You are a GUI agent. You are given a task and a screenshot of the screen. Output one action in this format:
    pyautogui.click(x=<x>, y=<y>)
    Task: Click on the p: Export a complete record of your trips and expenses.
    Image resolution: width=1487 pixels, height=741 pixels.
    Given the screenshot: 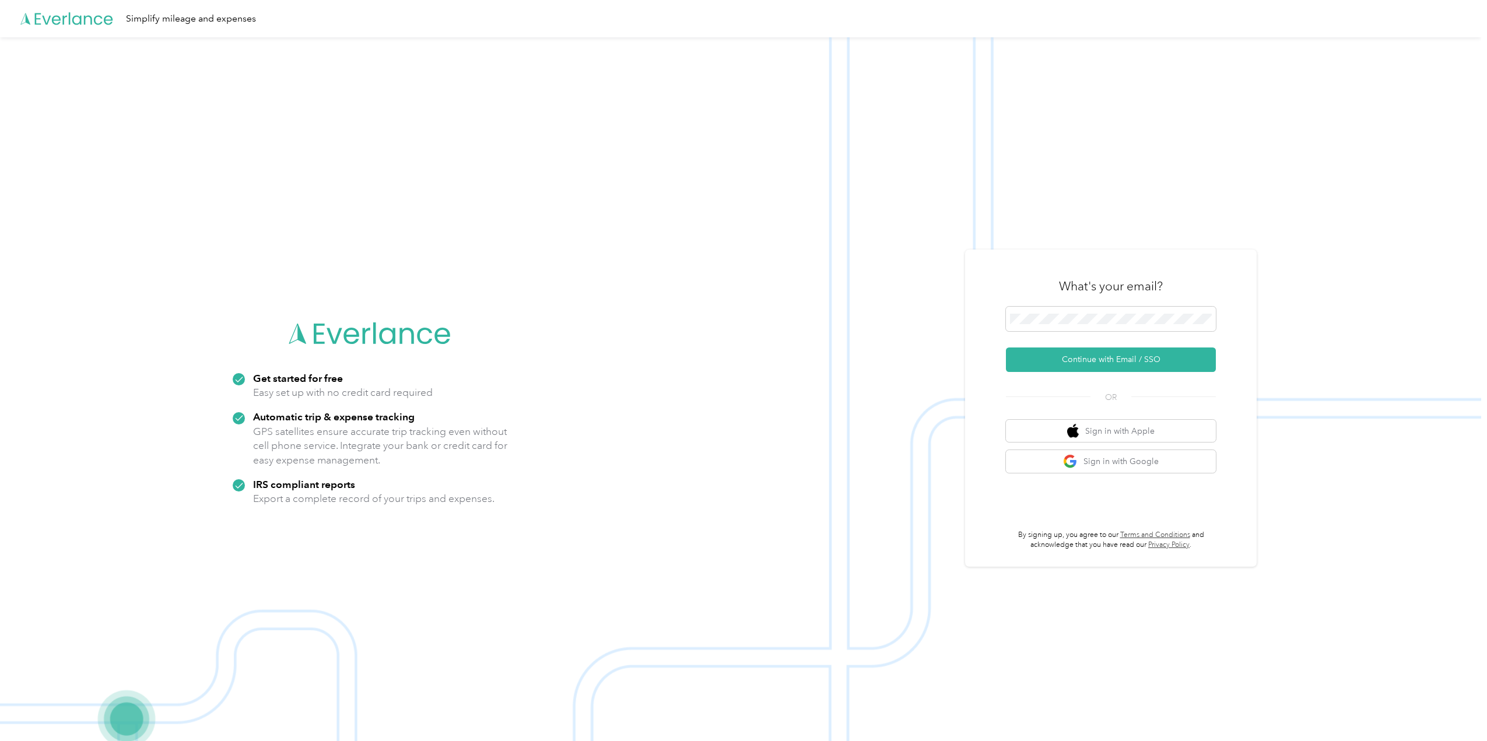 What is the action you would take?
    pyautogui.click(x=374, y=499)
    